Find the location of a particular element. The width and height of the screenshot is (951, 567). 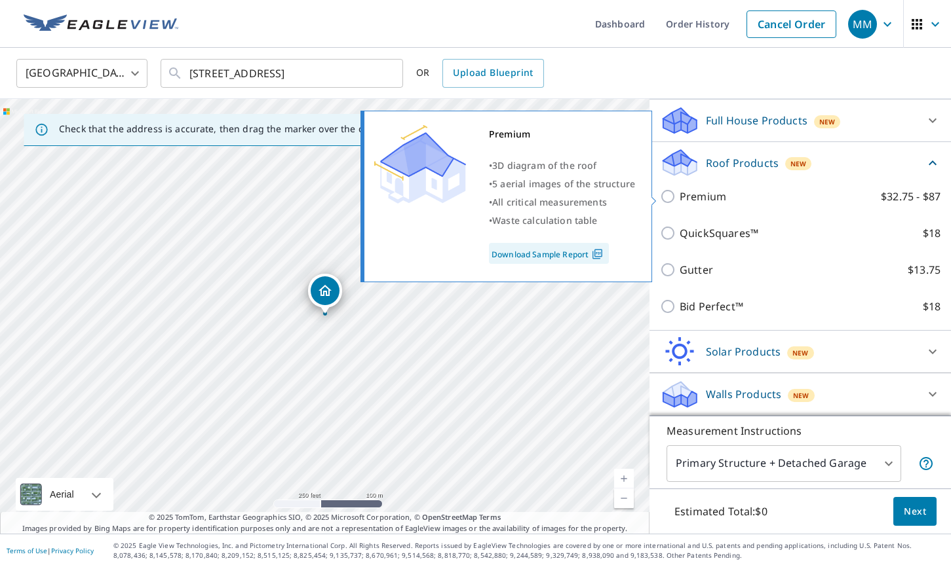

span: Your report will include the primary structure and a detached garage if one exists. is located at coordinates (926, 464).